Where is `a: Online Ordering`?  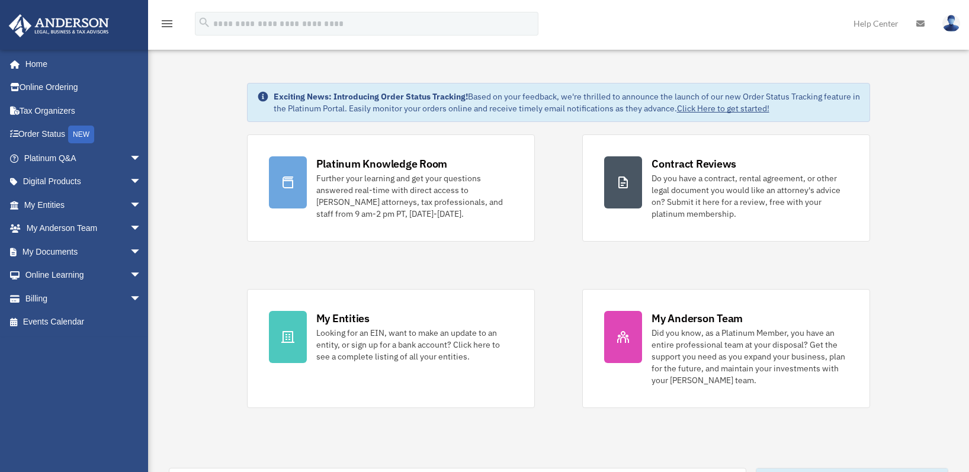
a: Online Ordering is located at coordinates (84, 88).